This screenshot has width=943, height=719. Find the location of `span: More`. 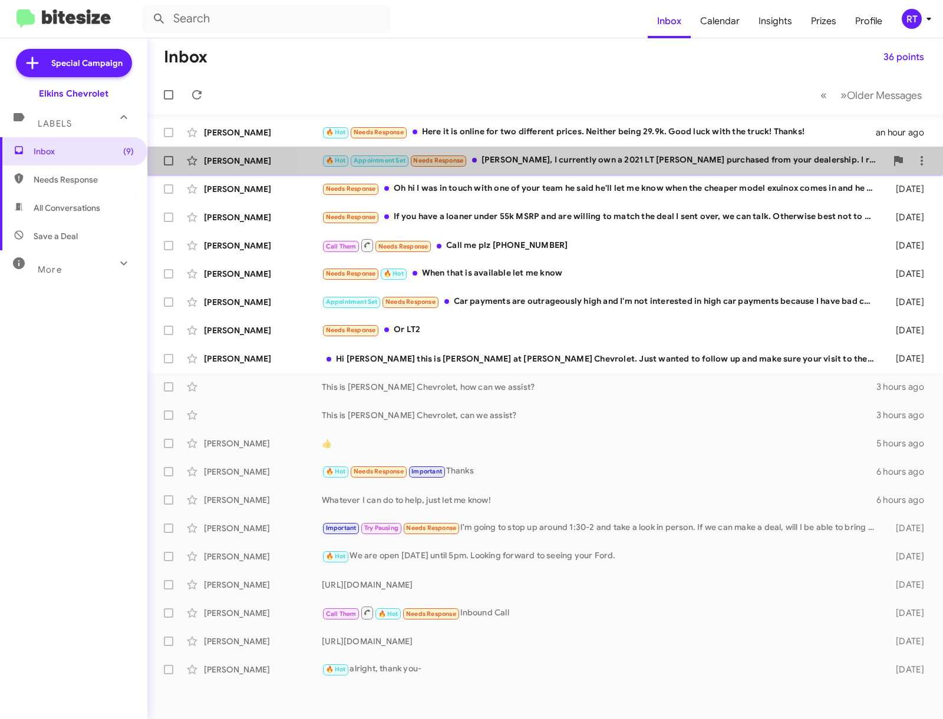

span: More is located at coordinates (49, 270).